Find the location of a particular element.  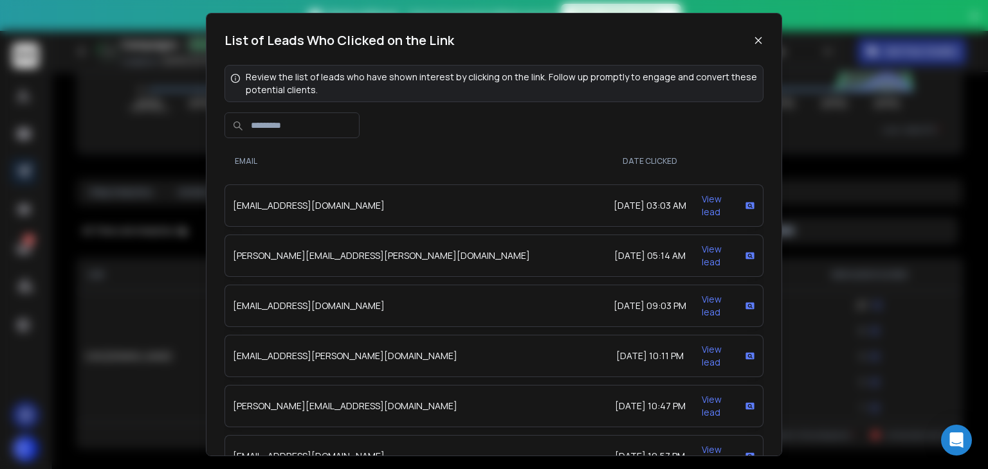

th: Date Clicked is located at coordinates (649, 161).